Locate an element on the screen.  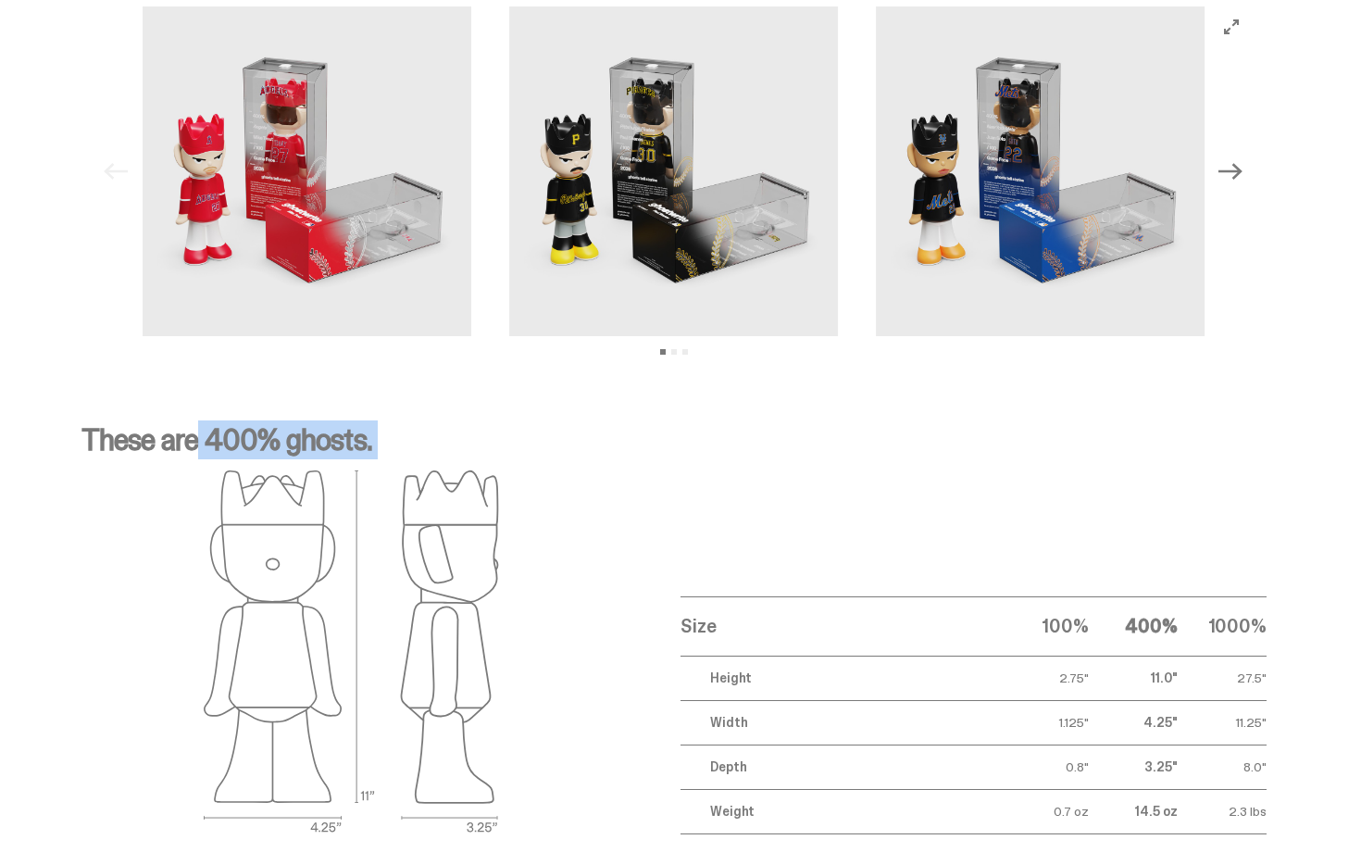
td: Depth is located at coordinates (840, 767).